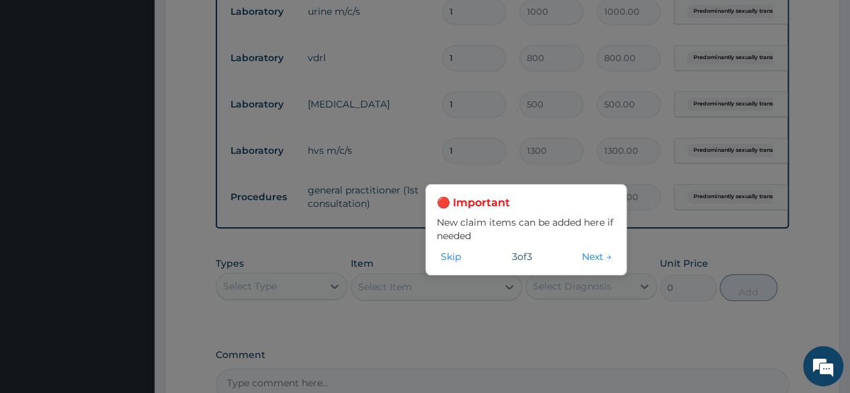 The image size is (850, 393). Describe the element at coordinates (148, 84) in the screenshot. I see `div: Chat with us now` at that location.